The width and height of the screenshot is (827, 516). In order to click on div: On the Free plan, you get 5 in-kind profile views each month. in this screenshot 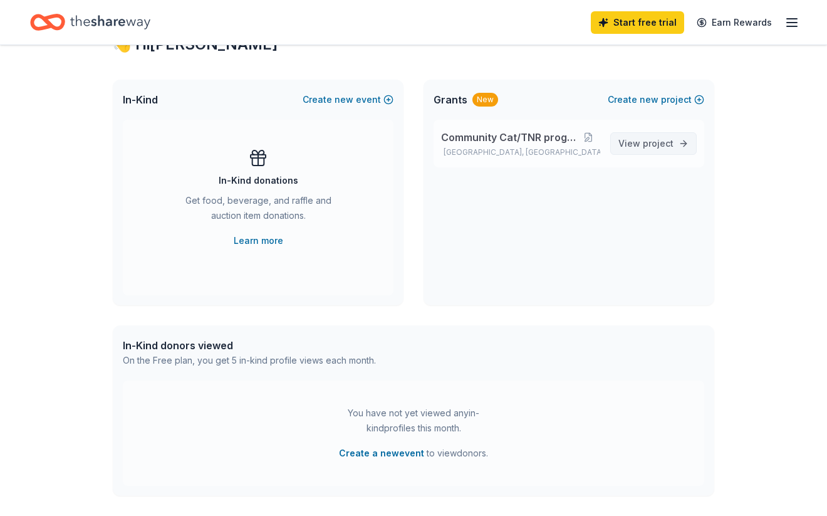, I will do `click(249, 360)`.